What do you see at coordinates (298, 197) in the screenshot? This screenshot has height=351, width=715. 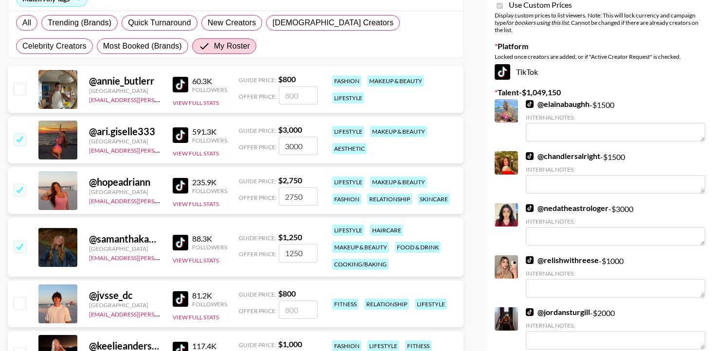 I see `input: 2,750` at bounding box center [298, 197].